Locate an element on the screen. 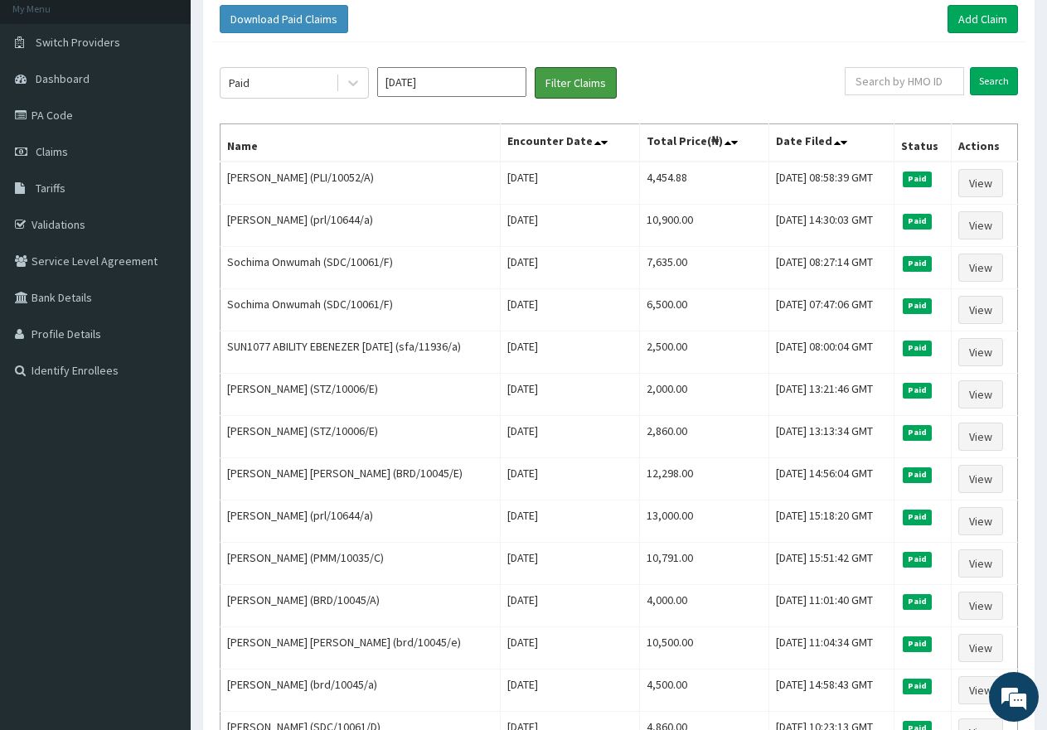 The width and height of the screenshot is (1047, 730). td: 12,298.00 is located at coordinates (705, 479).